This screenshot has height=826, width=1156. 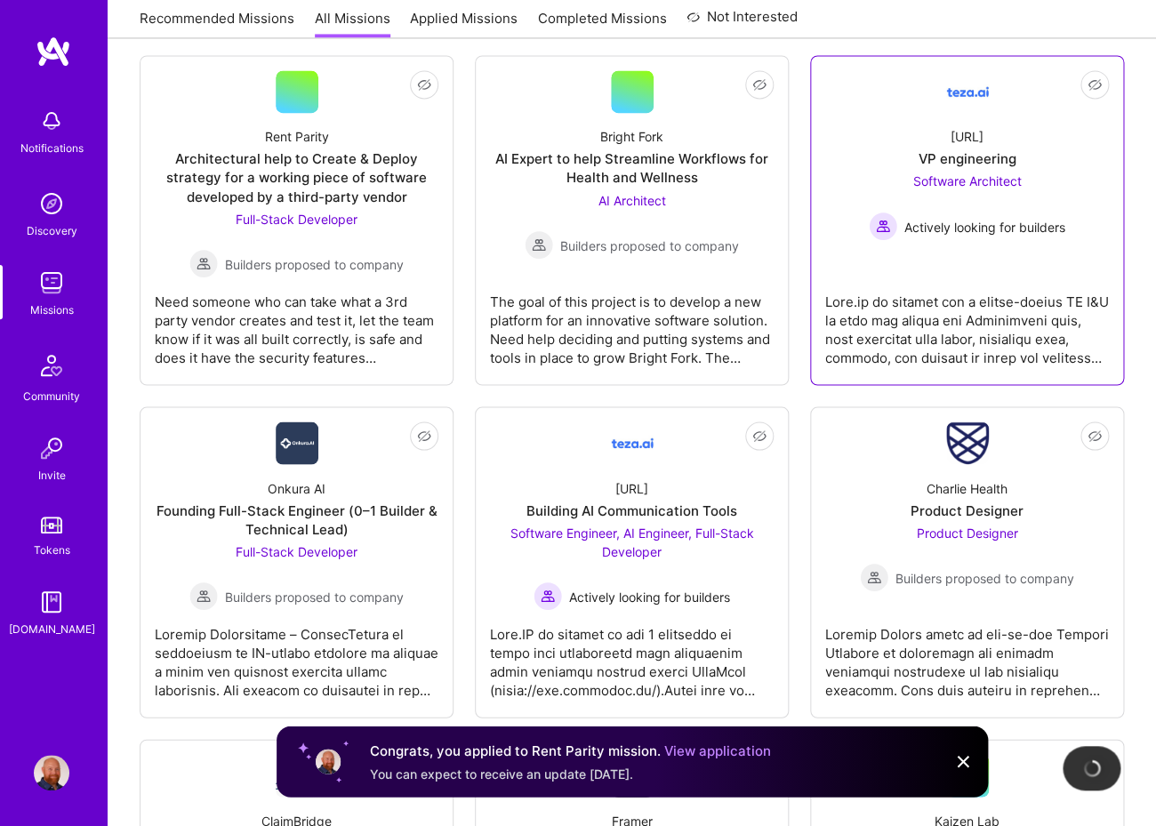 I want to click on img: User profile, so click(x=328, y=762).